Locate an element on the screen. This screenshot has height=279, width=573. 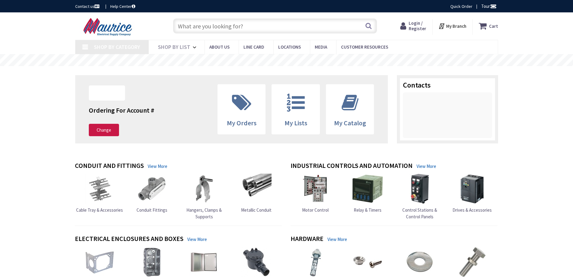
span: Conduit Fittings is located at coordinates (152, 210).